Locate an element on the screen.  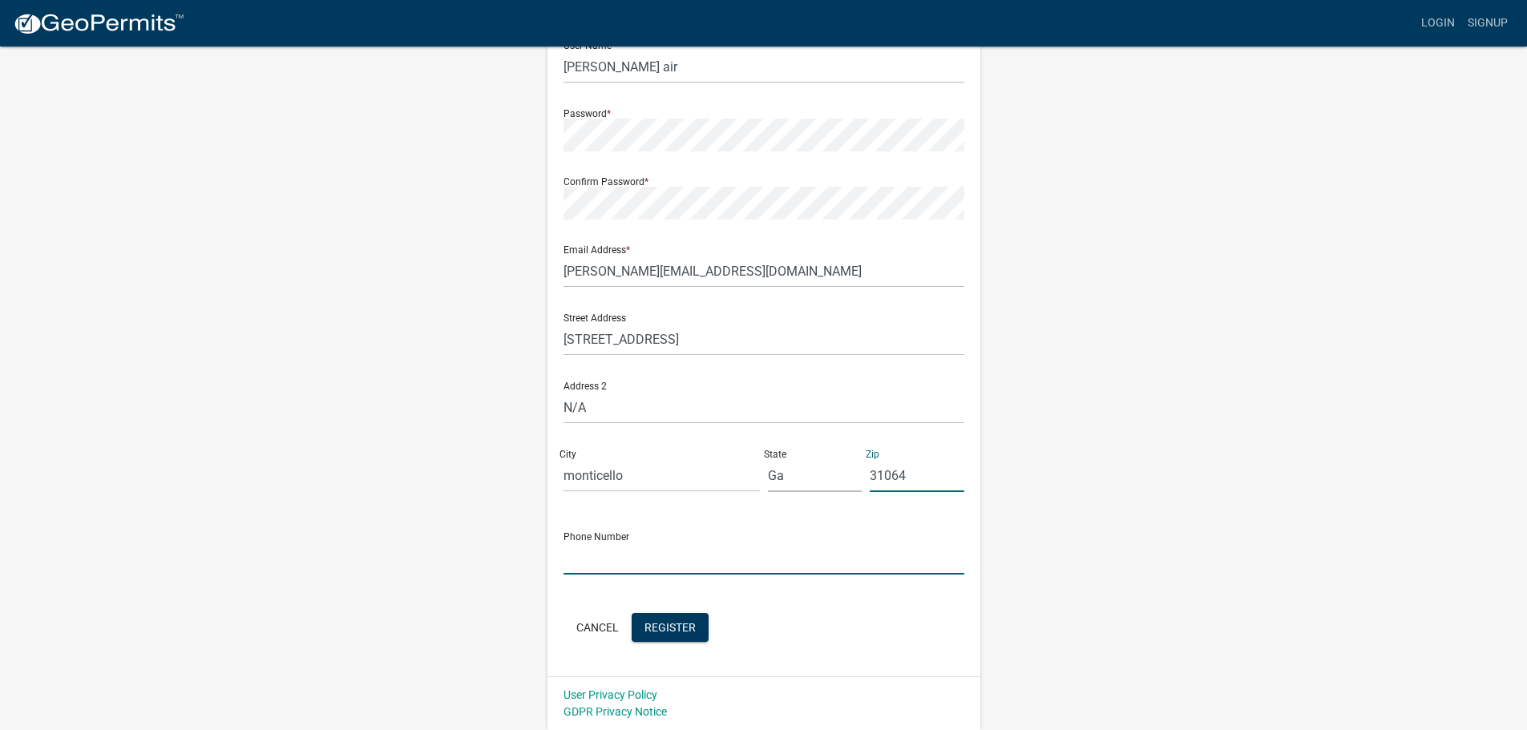
button: Cancel is located at coordinates (597, 628).